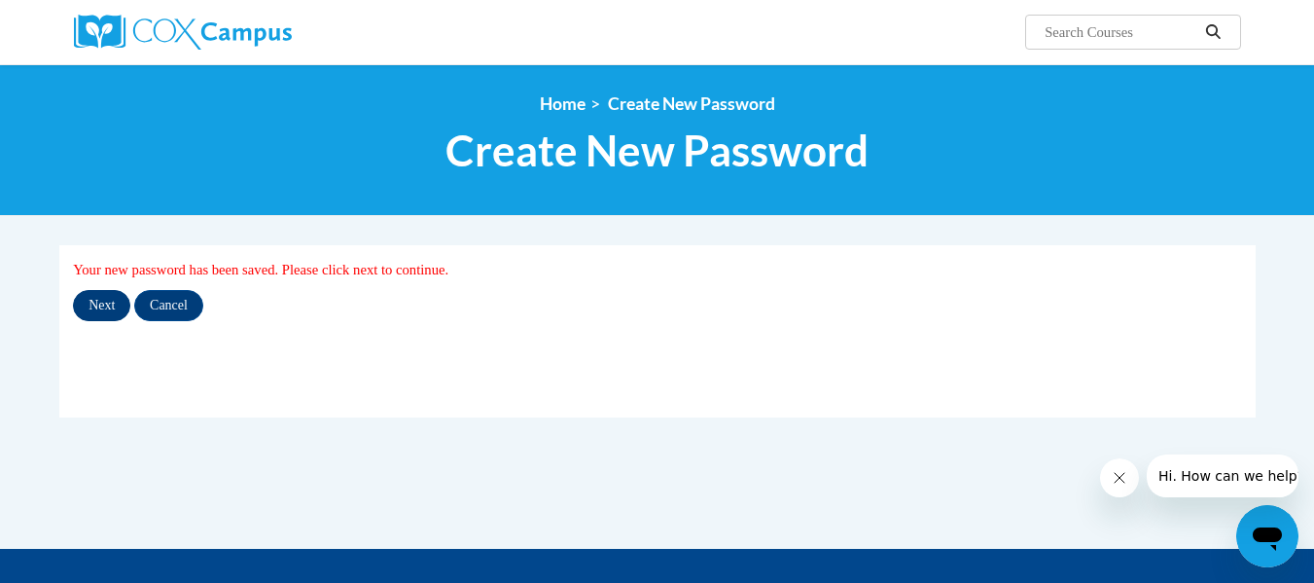 This screenshot has width=1314, height=583. I want to click on input: Search Courses, so click(1121, 32).